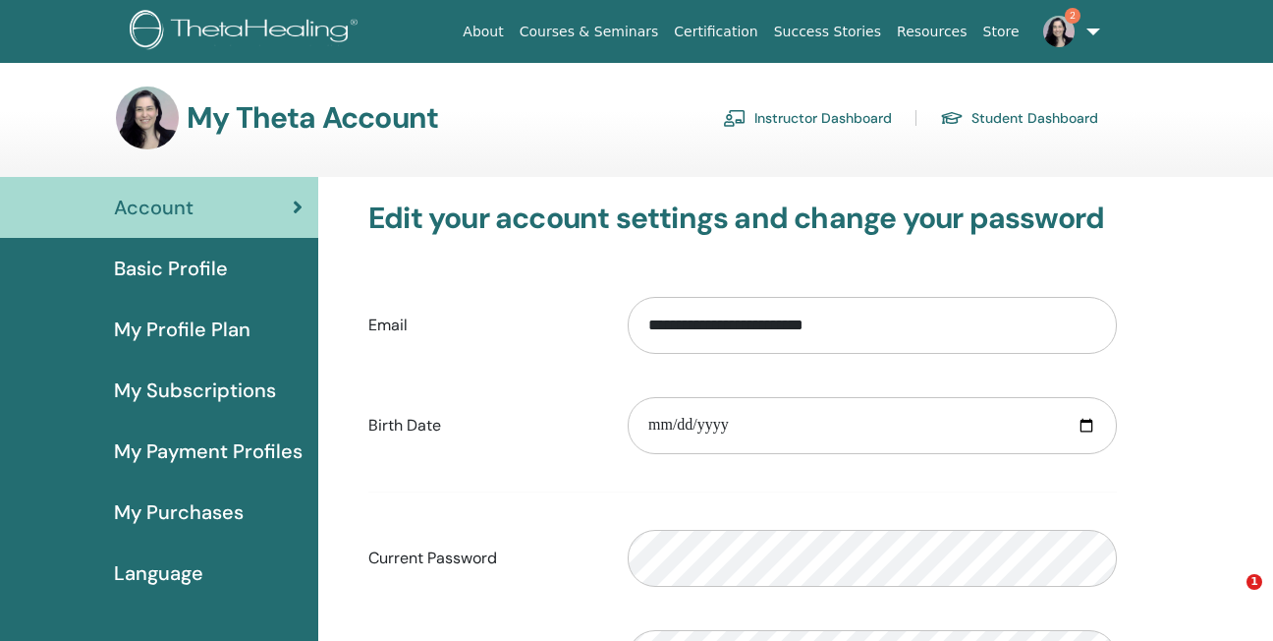 The width and height of the screenshot is (1273, 641). Describe the element at coordinates (743, 218) in the screenshot. I see `h3: Edit your account settings and change your password` at that location.